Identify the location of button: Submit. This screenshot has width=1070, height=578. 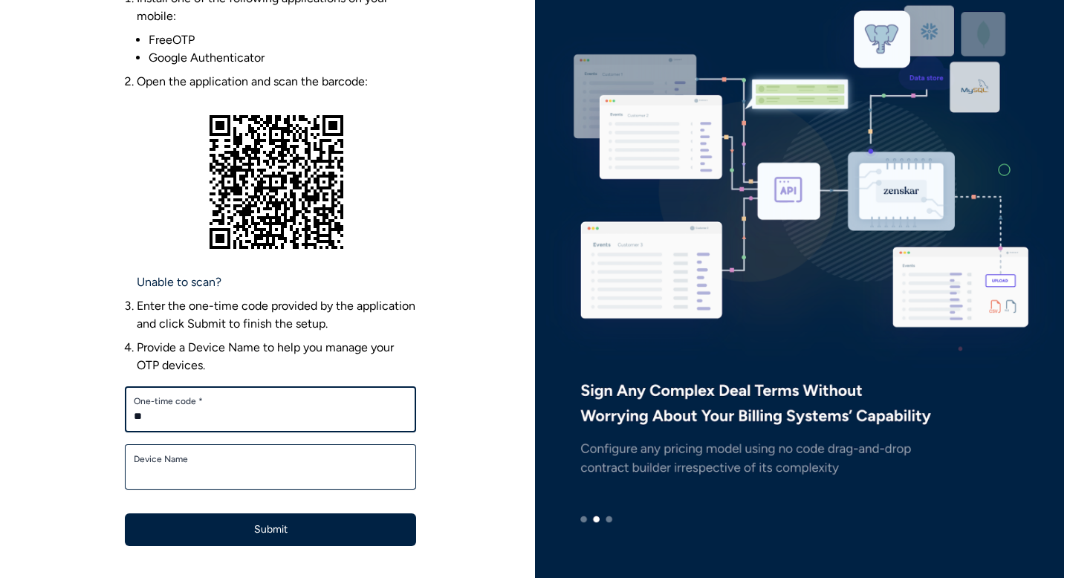
(270, 530).